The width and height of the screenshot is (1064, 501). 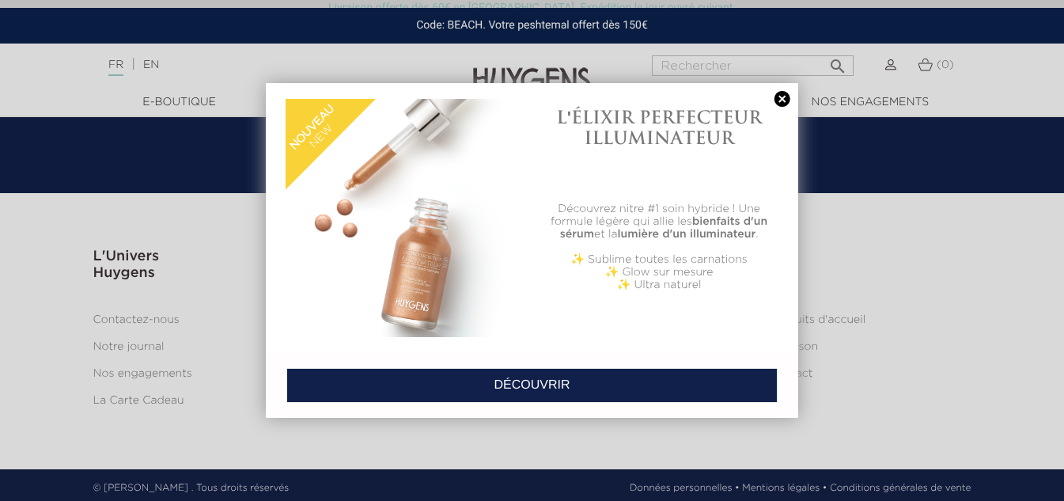 What do you see at coordinates (659, 222) in the screenshot?
I see `p: Découvrez nitre #1 soin hybride ! Une formule légère qui allie les et la .` at bounding box center [659, 222].